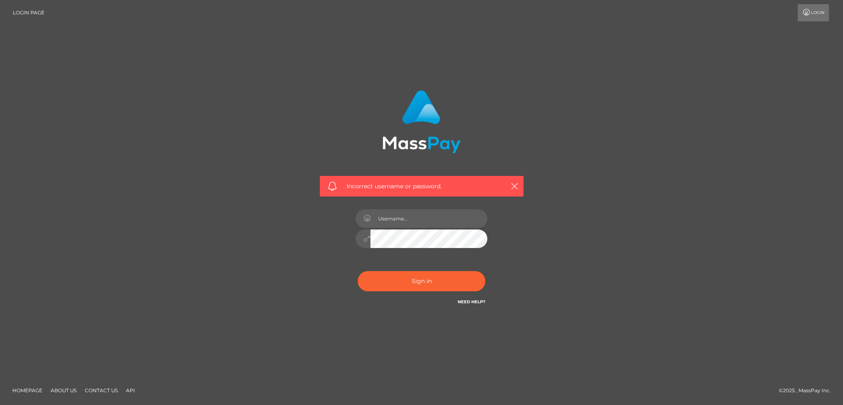 Image resolution: width=843 pixels, height=405 pixels. I want to click on a: API, so click(130, 390).